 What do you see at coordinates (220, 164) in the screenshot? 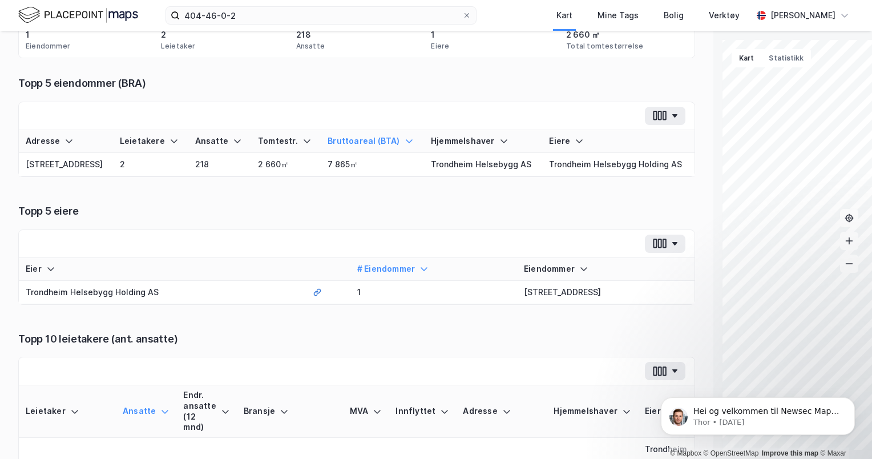
I see `td: 218` at bounding box center [220, 164].